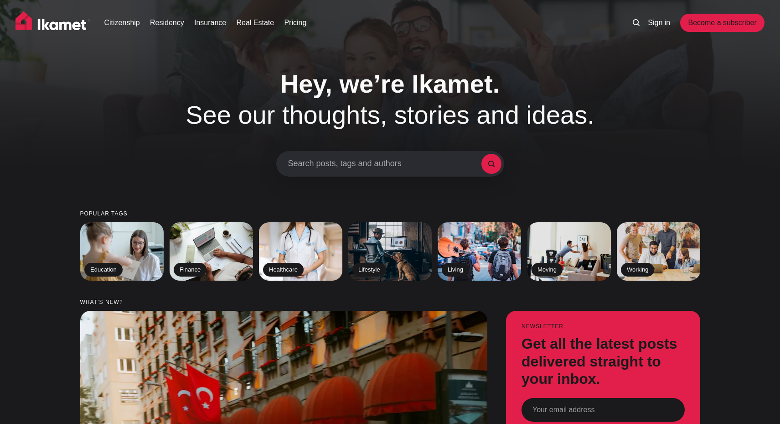 Image resolution: width=780 pixels, height=424 pixels. What do you see at coordinates (122, 251) in the screenshot?
I see `a: Education` at bounding box center [122, 251].